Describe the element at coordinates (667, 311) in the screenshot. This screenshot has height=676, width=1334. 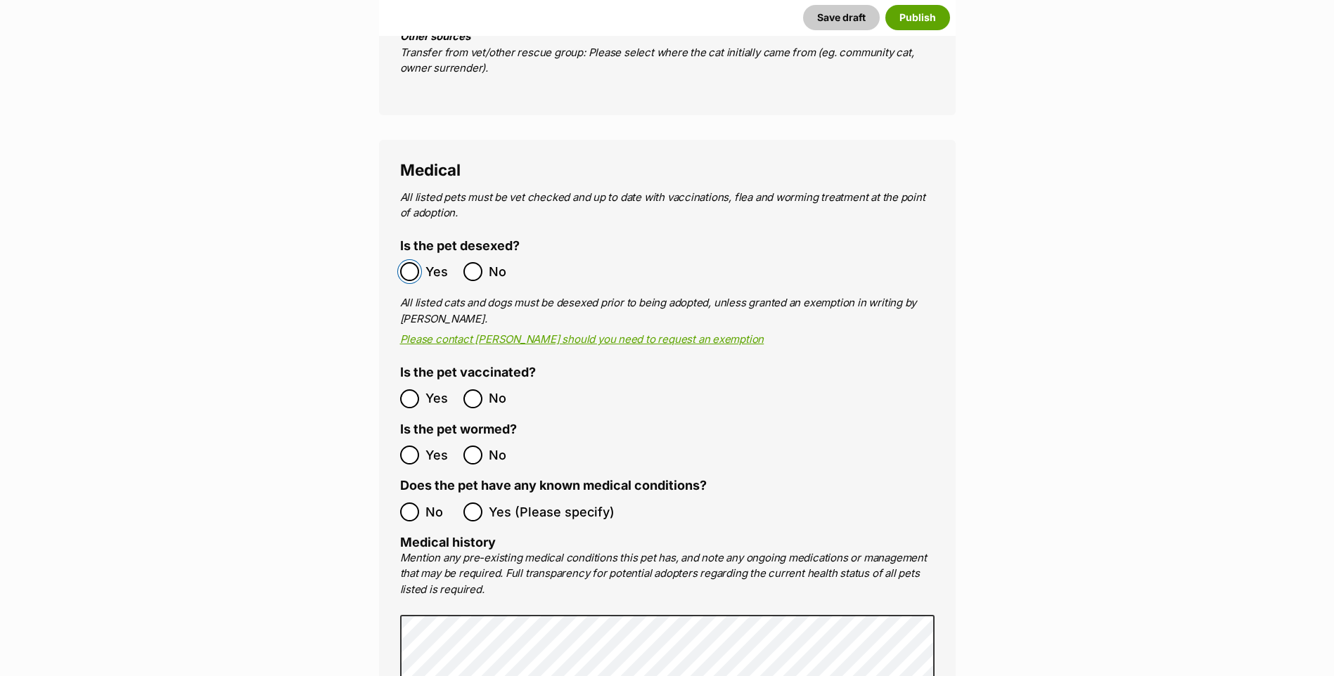
I see `p: All listed cats and dogs must be desexed prior to being adopted, unless granted an exemption in w...` at that location.